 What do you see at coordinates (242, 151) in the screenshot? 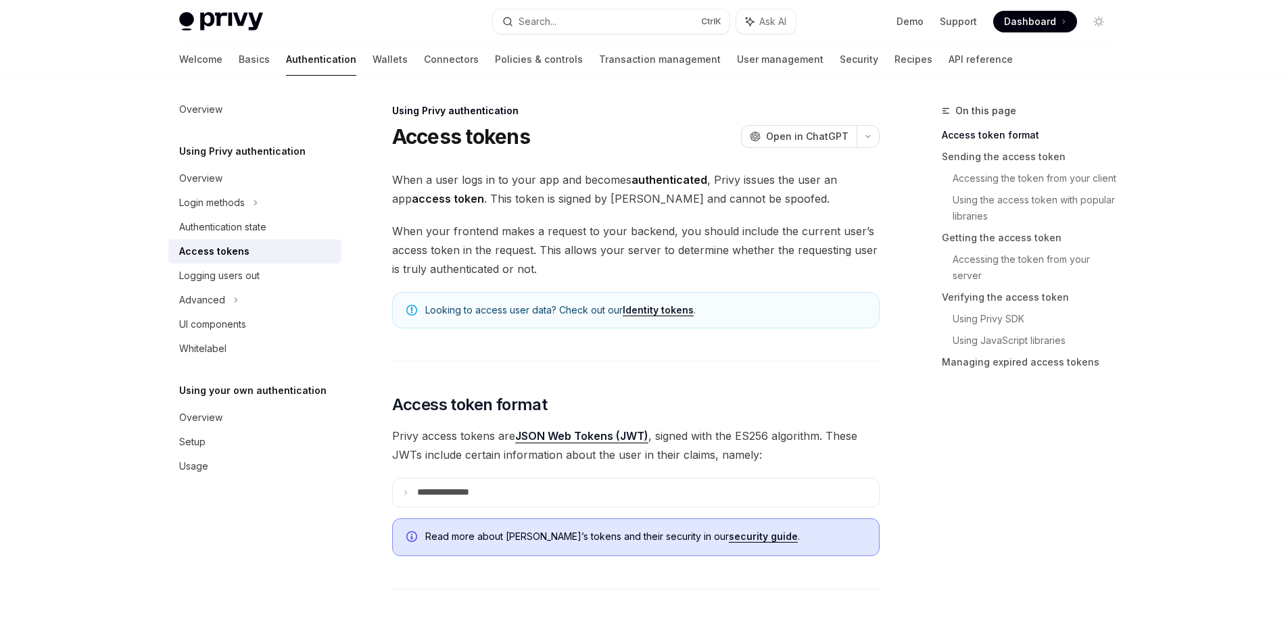
I see `h5: Using Privy authentication` at bounding box center [242, 151].